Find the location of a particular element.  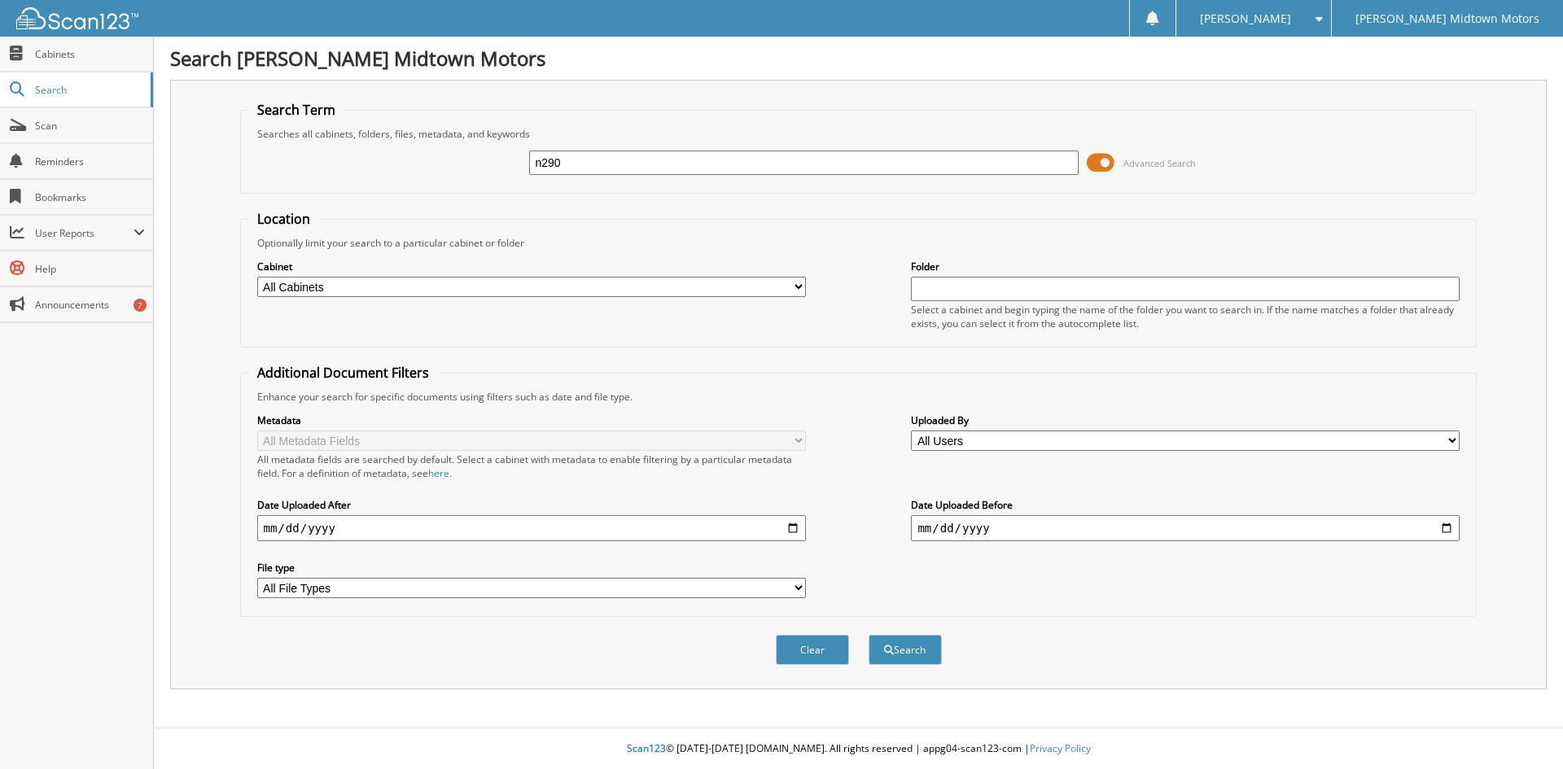

div: Chat Widget is located at coordinates (1523, 730).